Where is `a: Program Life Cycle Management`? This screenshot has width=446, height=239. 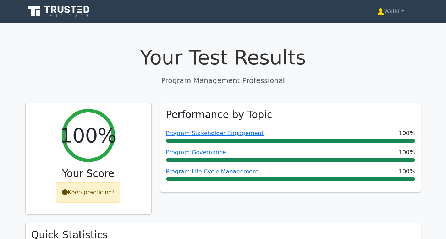
a: Program Life Cycle Management is located at coordinates (212, 171).